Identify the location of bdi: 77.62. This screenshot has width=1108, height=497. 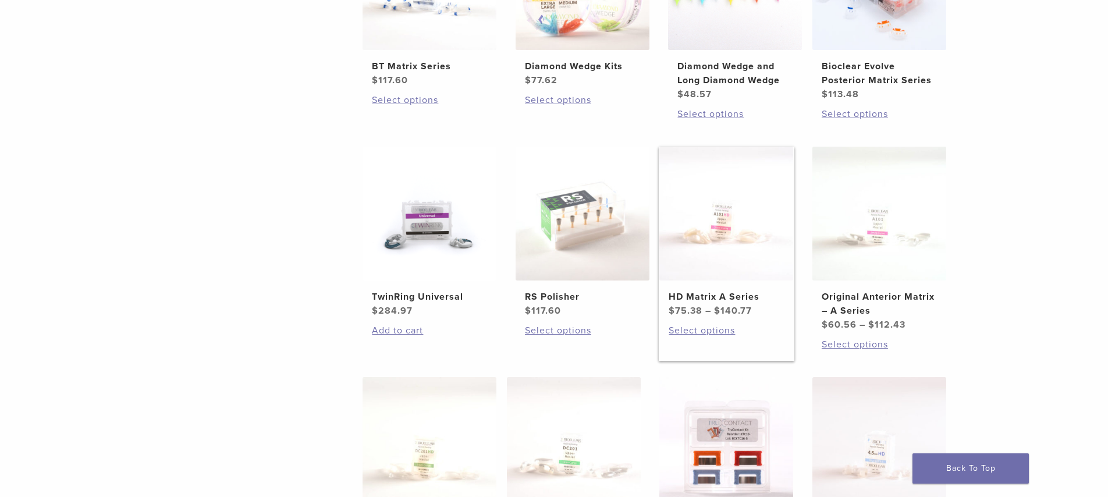
(541, 80).